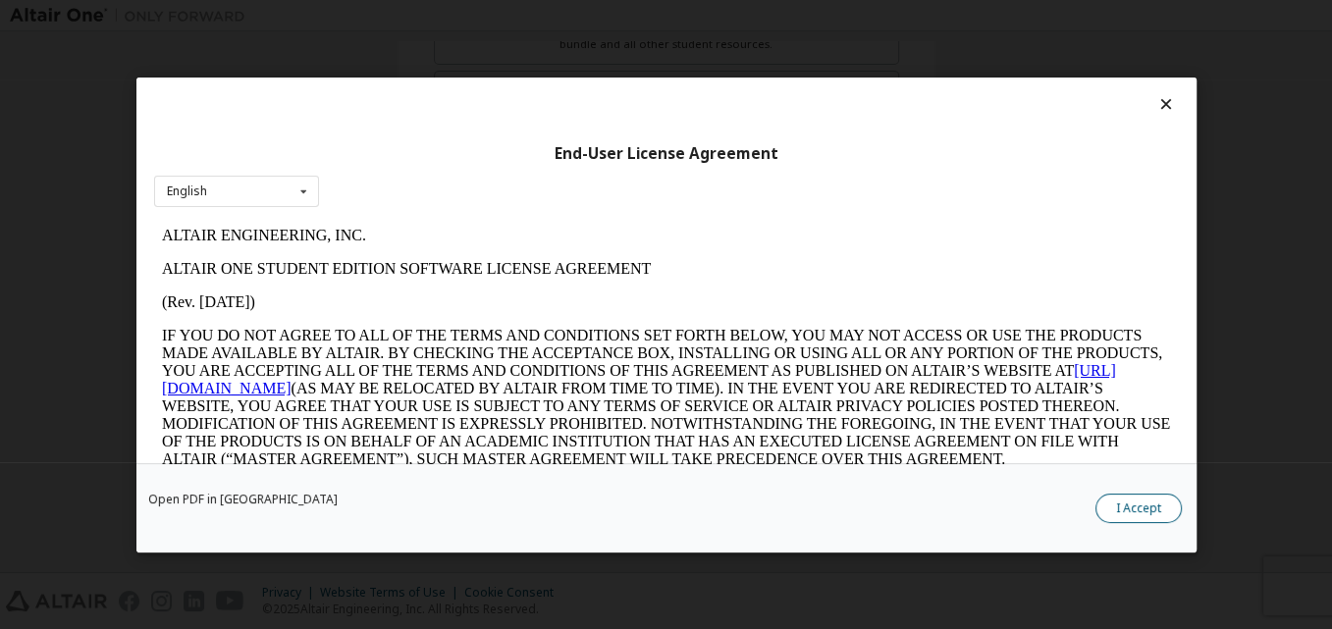 The width and height of the screenshot is (1332, 629). What do you see at coordinates (512, 17) in the screenshot?
I see `p: ALTAIR ENGINEERING, INC.` at bounding box center [512, 17].